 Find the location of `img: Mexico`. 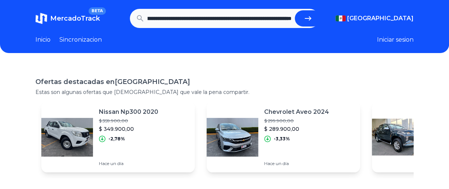

img: Mexico is located at coordinates (341, 18).